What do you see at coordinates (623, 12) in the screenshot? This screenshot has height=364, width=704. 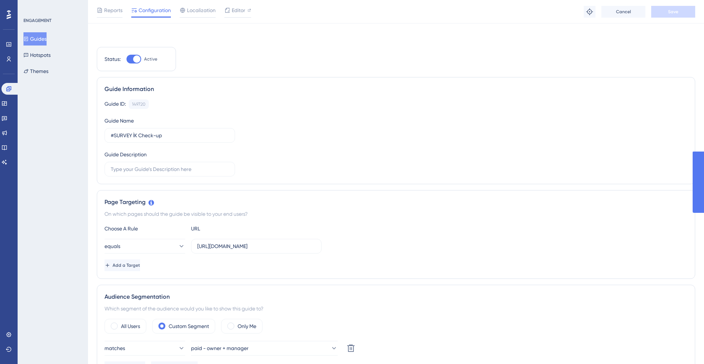 I see `span: Cancel` at bounding box center [623, 12].